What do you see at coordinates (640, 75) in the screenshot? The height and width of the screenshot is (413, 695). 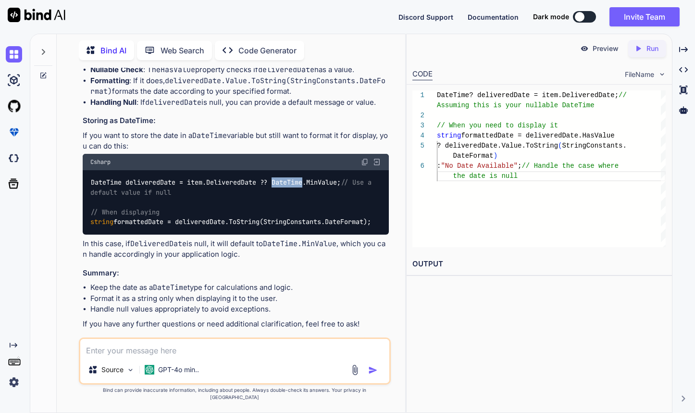 I see `span: FileName` at bounding box center [640, 75].